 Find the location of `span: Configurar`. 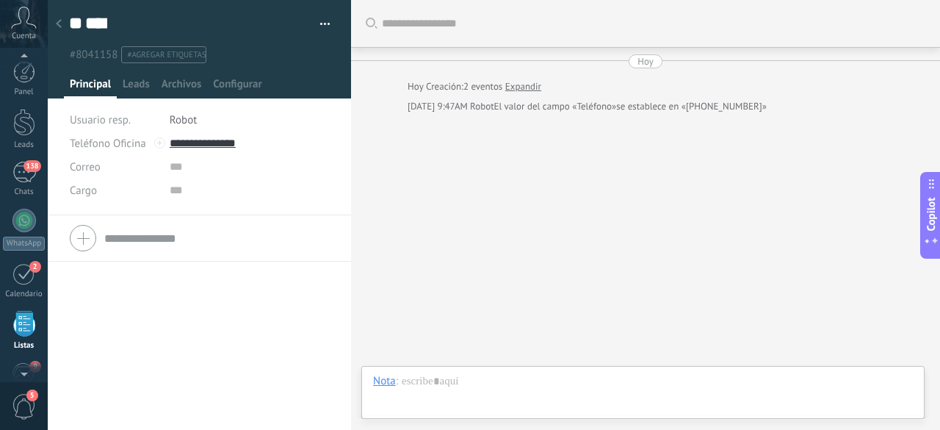

span: Configurar is located at coordinates (237, 87).